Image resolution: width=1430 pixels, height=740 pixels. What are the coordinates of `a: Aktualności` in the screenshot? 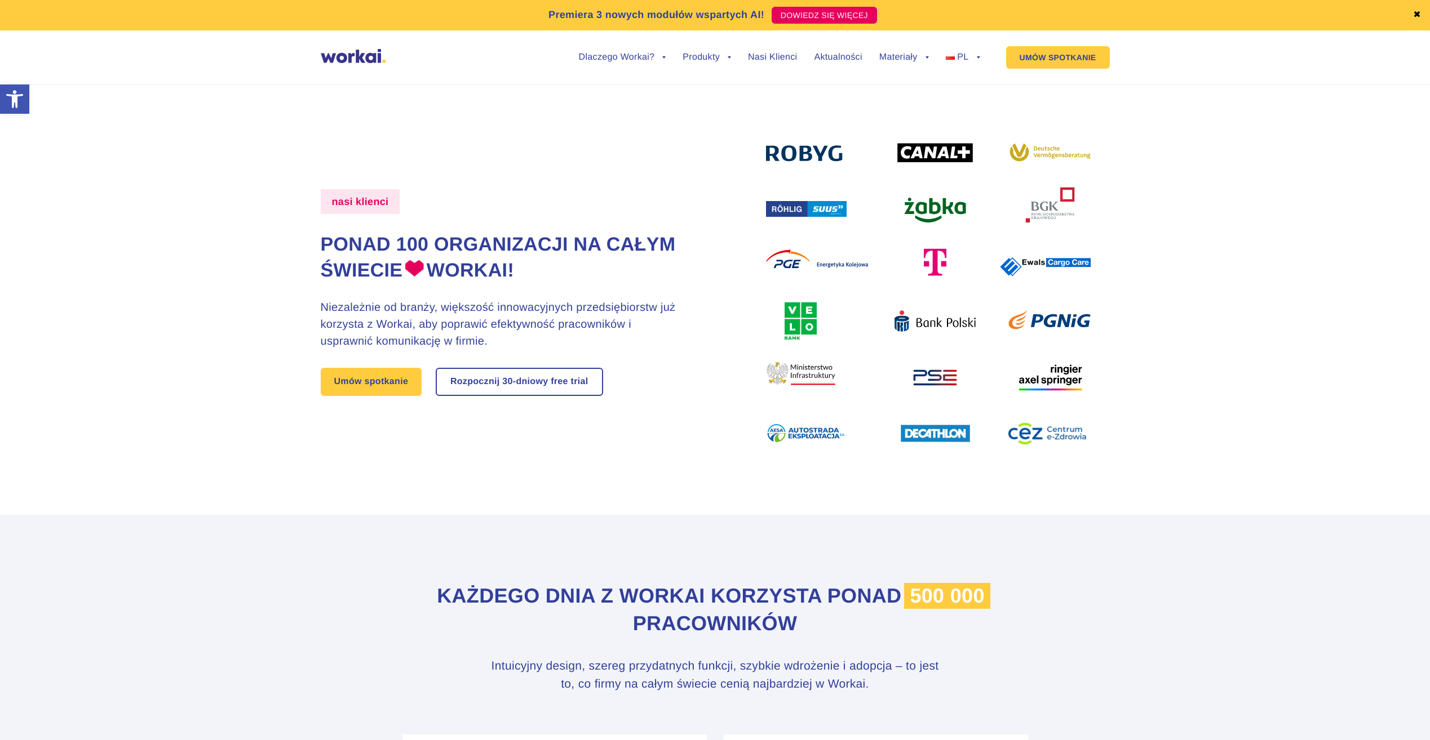 It's located at (837, 57).